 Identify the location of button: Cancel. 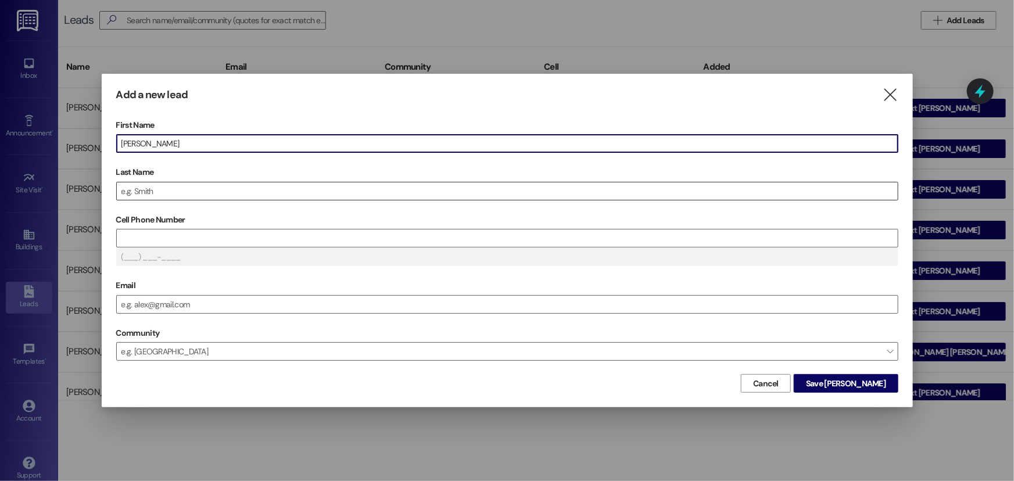
(766, 383).